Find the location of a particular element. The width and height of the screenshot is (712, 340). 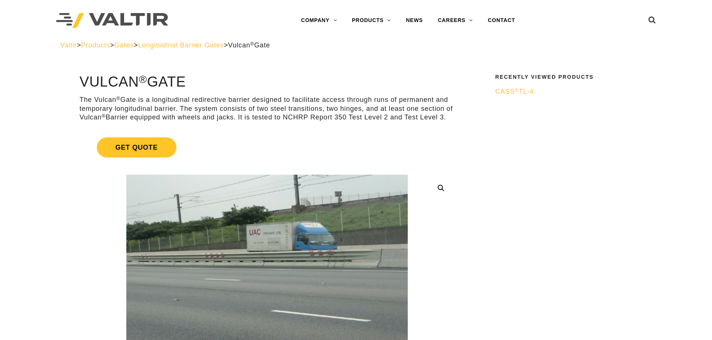

a: Valtir is located at coordinates (68, 45).